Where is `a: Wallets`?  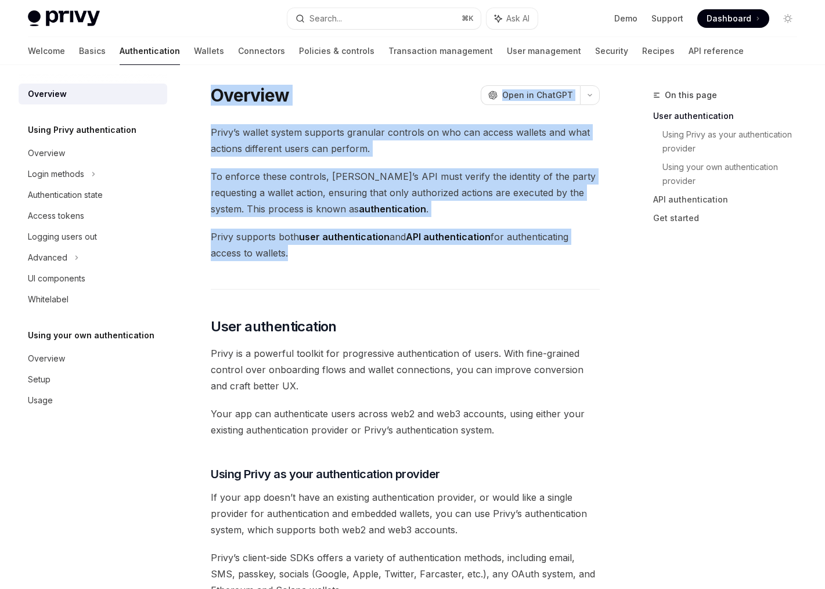
a: Wallets is located at coordinates (209, 51).